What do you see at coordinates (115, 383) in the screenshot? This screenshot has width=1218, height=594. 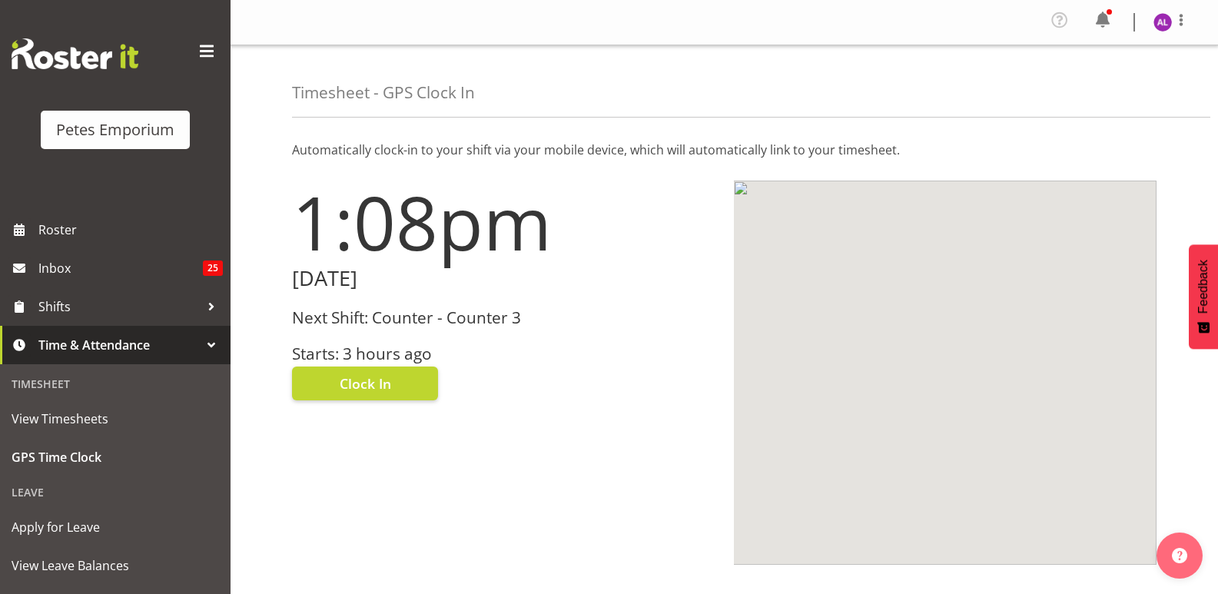 I see `div: Timesheet` at bounding box center [115, 383].